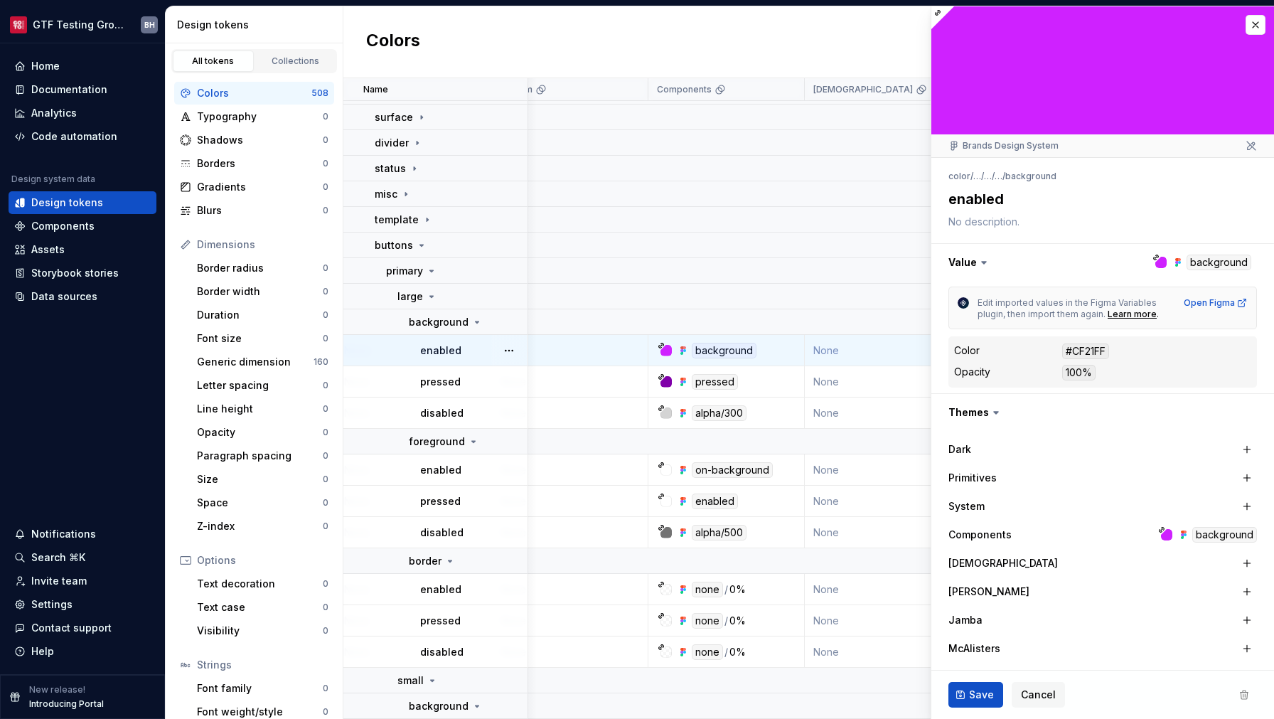 The image size is (1274, 719). Describe the element at coordinates (394, 245) in the screenshot. I see `p: buttons` at that location.